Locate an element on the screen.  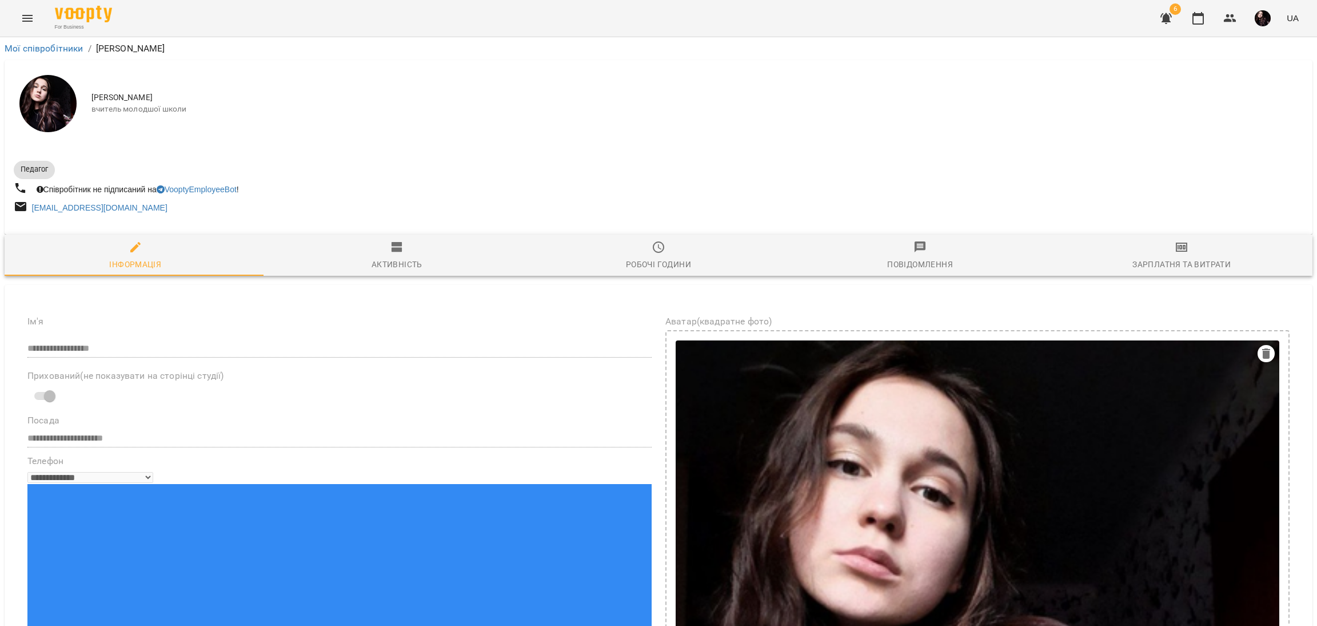
img: Voopty Logo is located at coordinates (83, 14).